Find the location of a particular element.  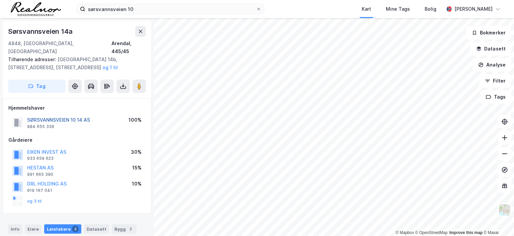

div: Mine Tags is located at coordinates (398, 9).